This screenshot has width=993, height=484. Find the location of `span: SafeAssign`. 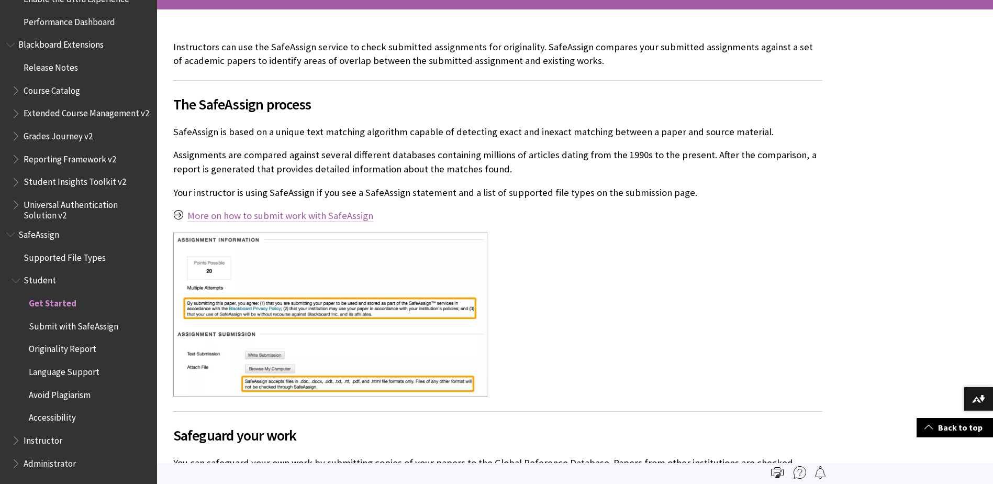

span: SafeAssign is located at coordinates (39, 232).